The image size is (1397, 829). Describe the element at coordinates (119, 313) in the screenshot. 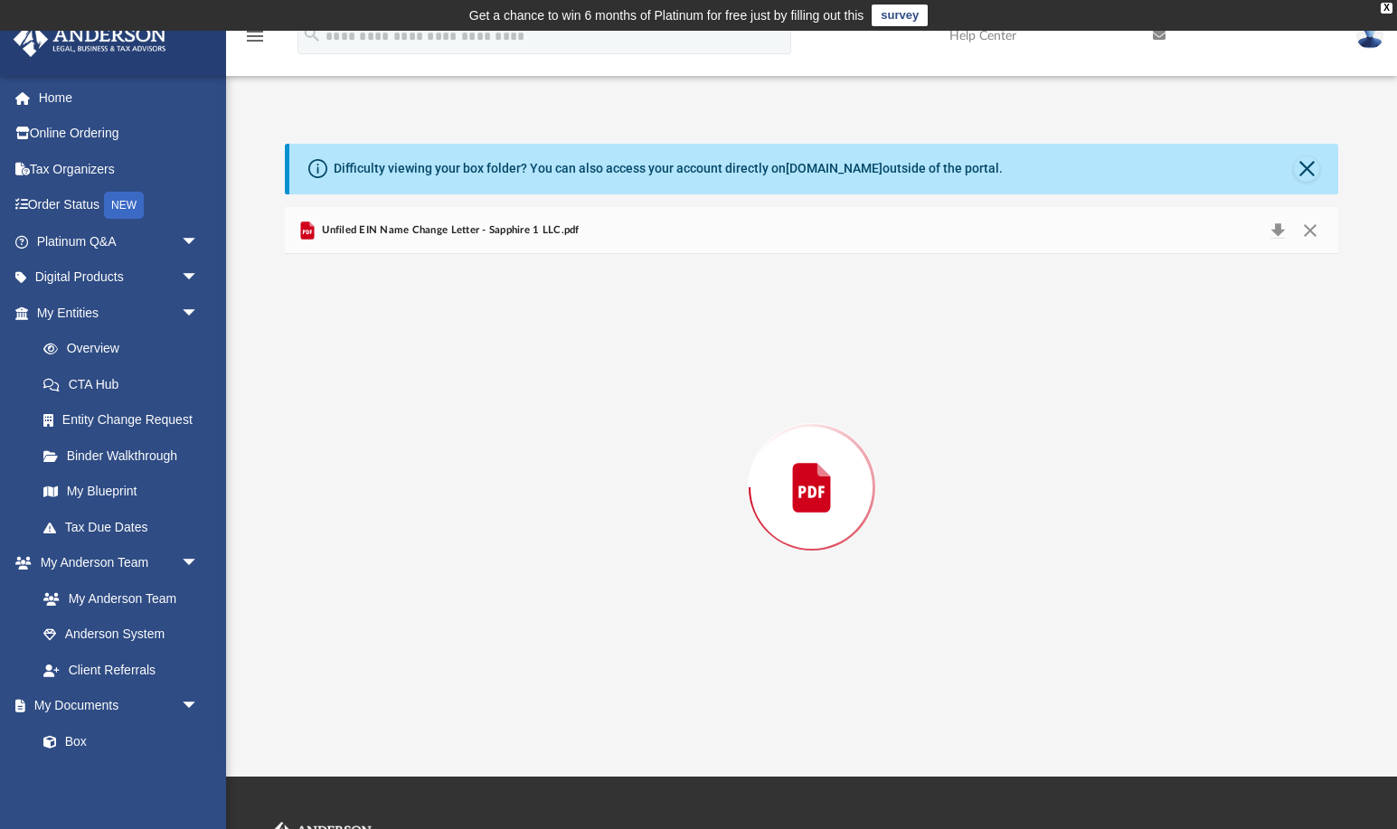

I see `a: My Entitiesarrow_drop_down` at that location.